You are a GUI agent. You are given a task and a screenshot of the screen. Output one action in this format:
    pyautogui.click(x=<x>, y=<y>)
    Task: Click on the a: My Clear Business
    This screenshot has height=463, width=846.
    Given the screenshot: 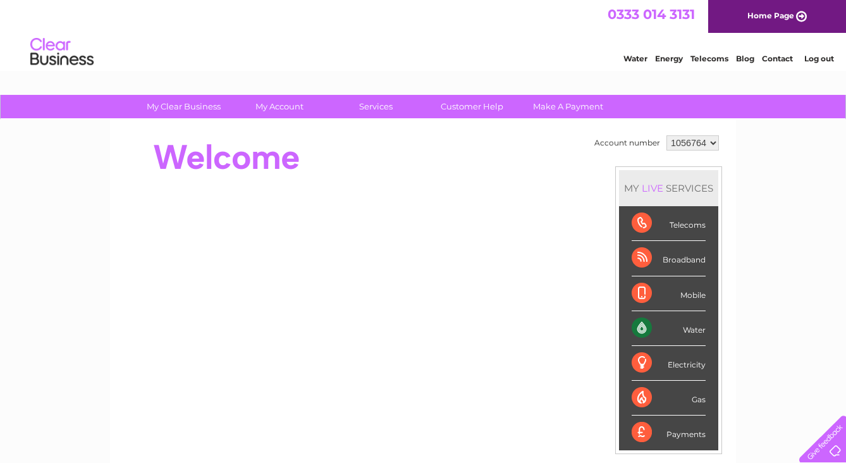 What is the action you would take?
    pyautogui.click(x=183, y=106)
    